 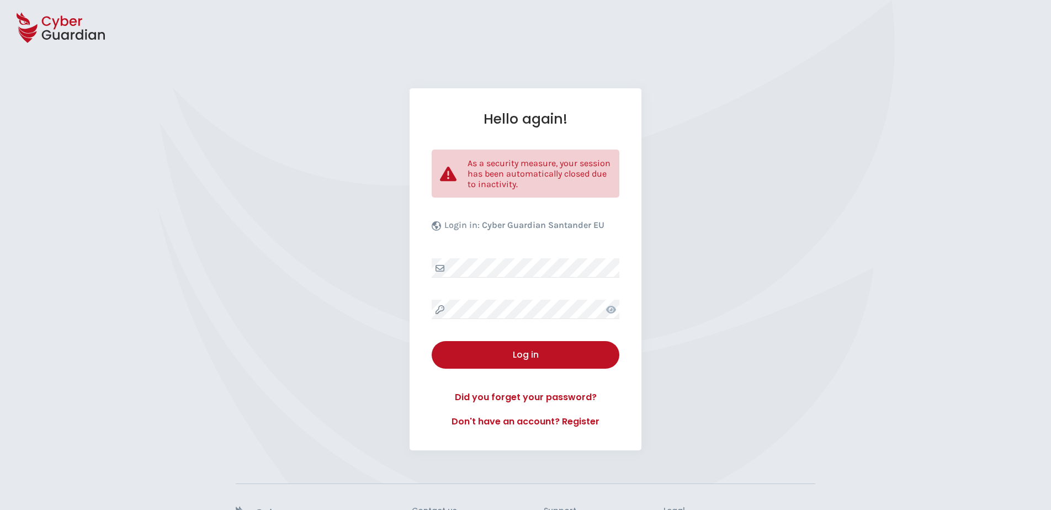 What do you see at coordinates (543, 225) in the screenshot?
I see `b: Cyber Guardian Santander EU` at bounding box center [543, 225].